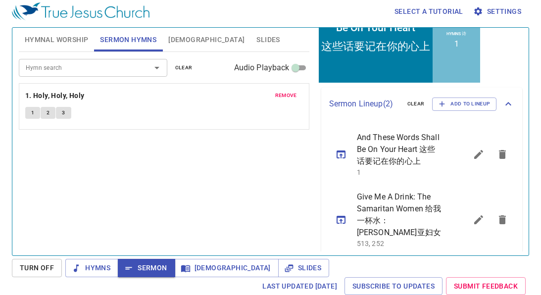  What do you see at coordinates (400, 244) in the screenshot?
I see `p: 513, 252` at bounding box center [400, 244].